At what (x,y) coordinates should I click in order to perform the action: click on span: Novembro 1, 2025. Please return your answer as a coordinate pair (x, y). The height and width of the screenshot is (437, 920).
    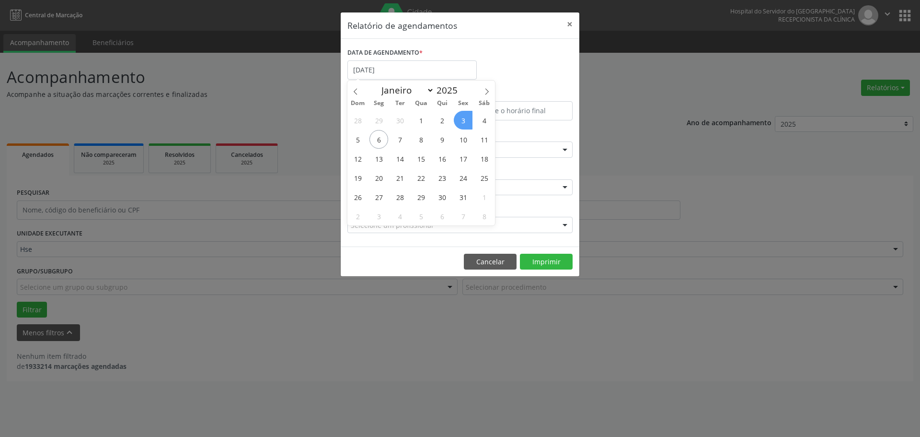
    Looking at the image, I should click on (484, 196).